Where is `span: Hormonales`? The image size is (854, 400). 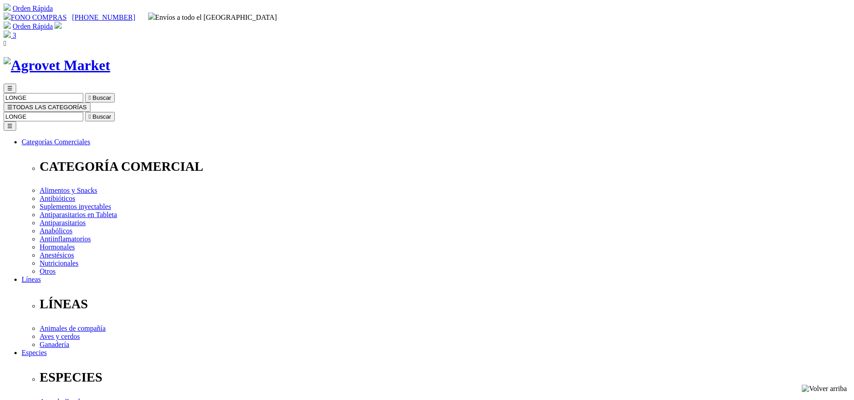 span: Hormonales is located at coordinates (57, 247).